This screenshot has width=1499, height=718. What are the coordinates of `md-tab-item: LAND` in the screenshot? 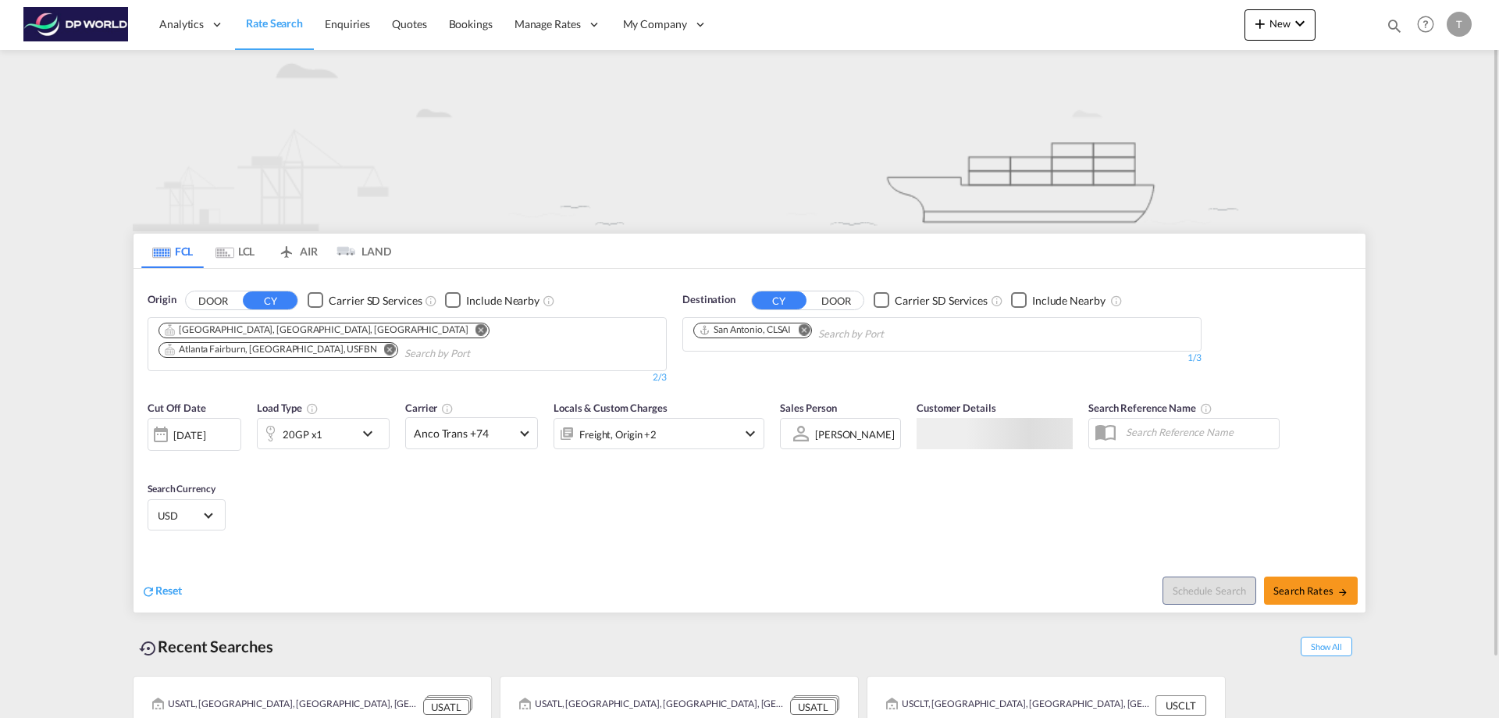 It's located at (360, 251).